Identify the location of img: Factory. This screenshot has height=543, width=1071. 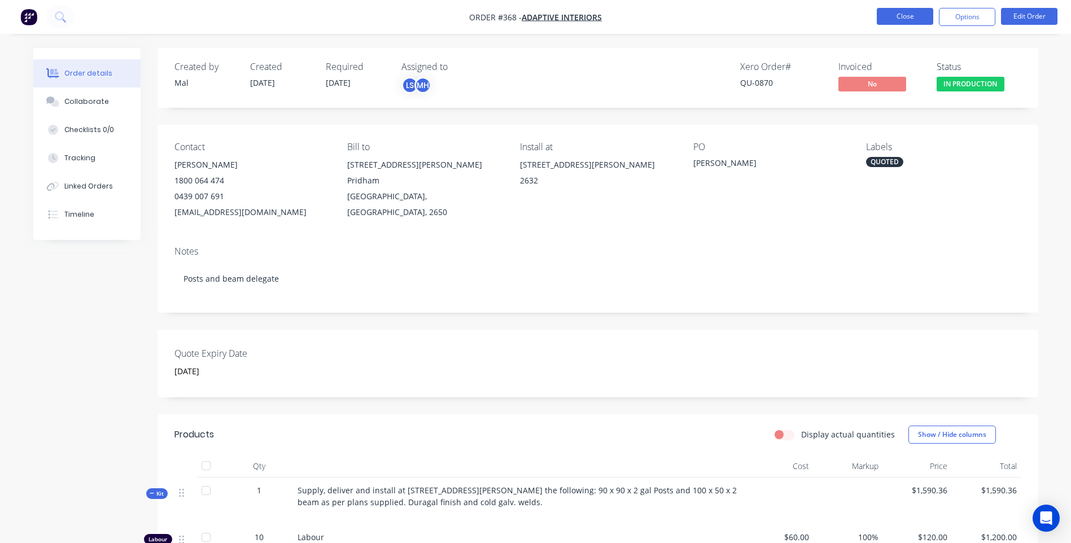
(29, 17).